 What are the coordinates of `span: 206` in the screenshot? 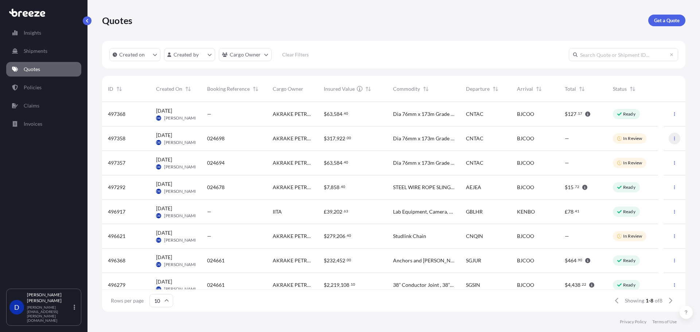 It's located at (341, 236).